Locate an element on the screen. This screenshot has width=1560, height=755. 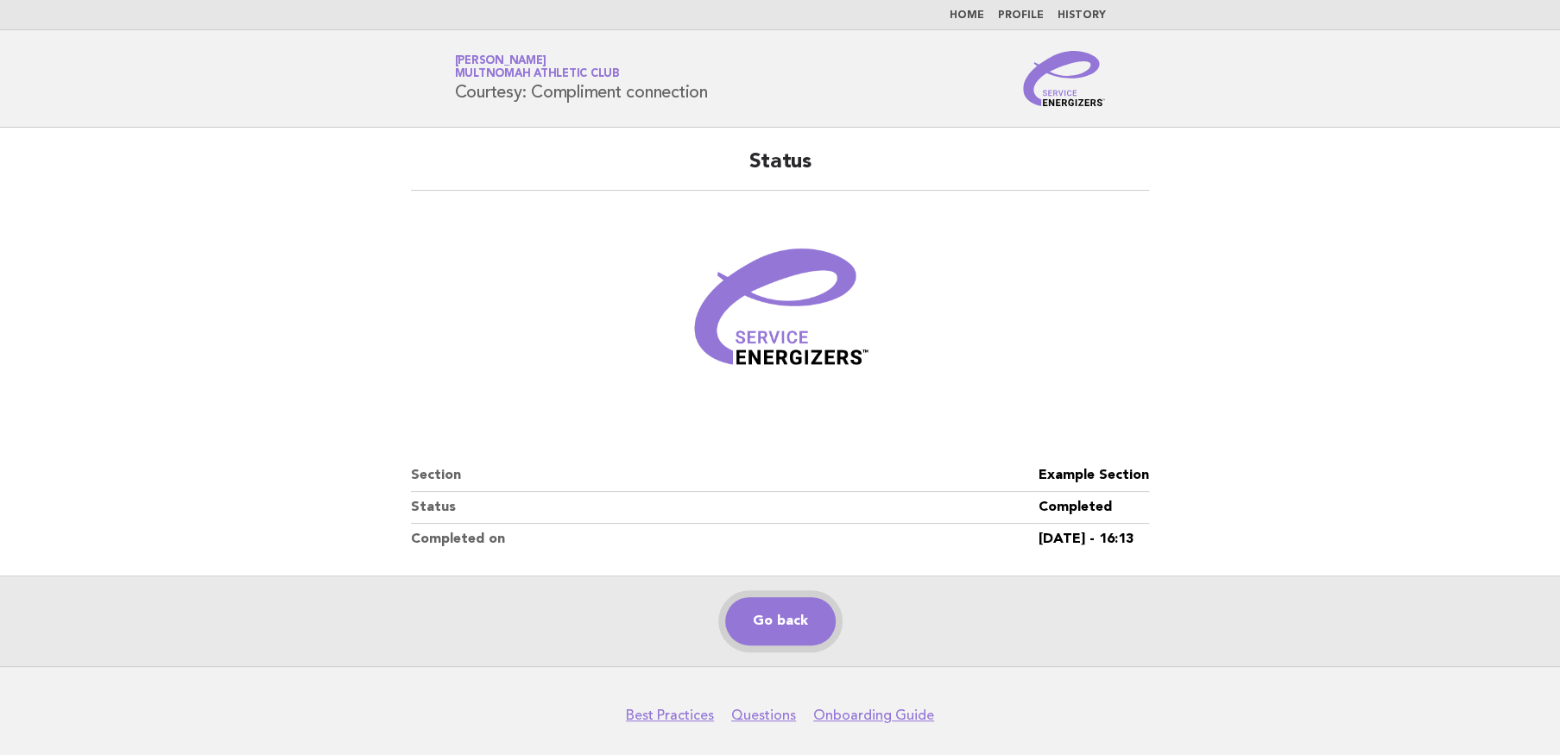
dt: Section is located at coordinates (725, 476).